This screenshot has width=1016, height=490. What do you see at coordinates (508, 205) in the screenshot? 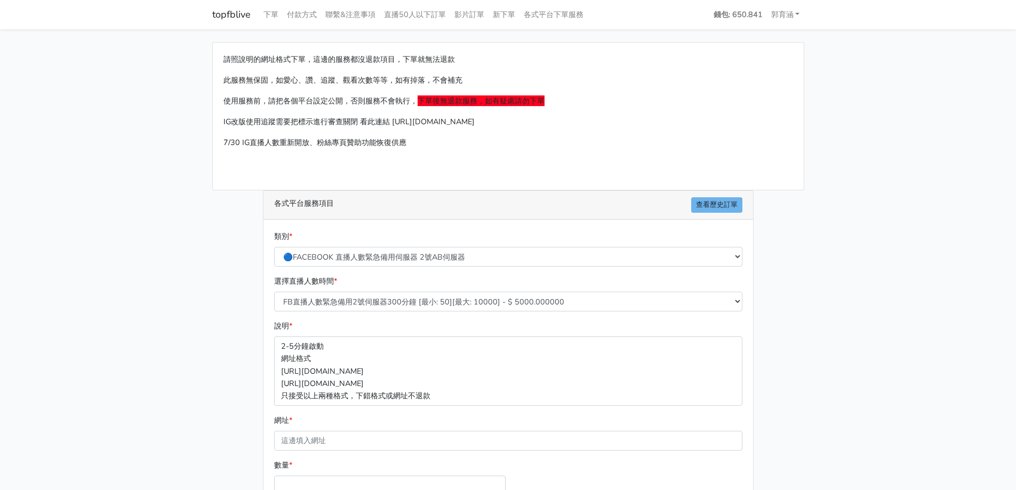
I see `div: 各式平台服務項目` at bounding box center [508, 205].